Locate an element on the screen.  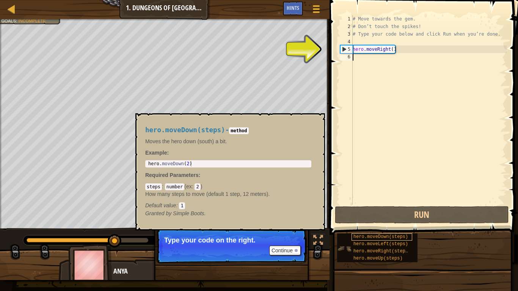
span: hero.moveLeft(steps) is located at coordinates (381, 244).